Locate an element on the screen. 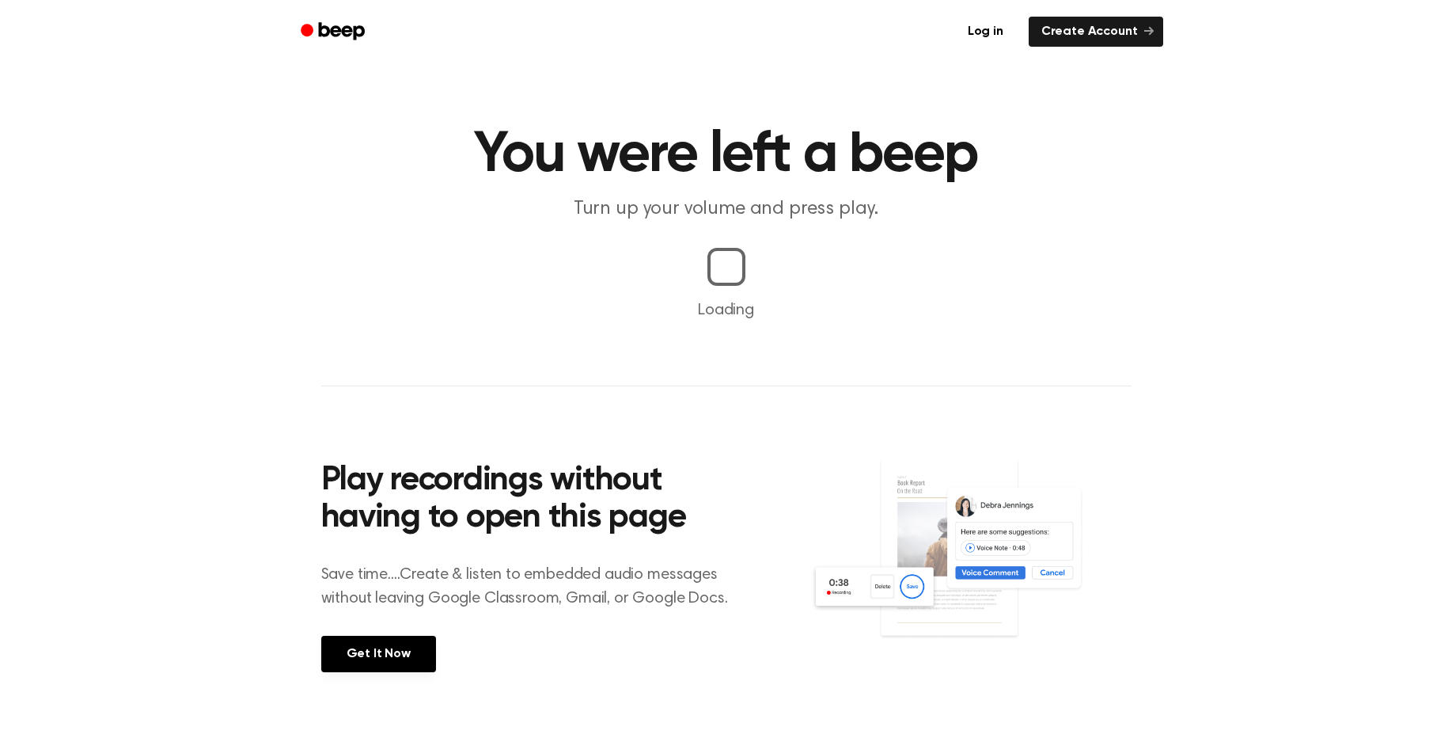 The image size is (1452, 738). p: Turn up your volume and press play. is located at coordinates (727, 209).